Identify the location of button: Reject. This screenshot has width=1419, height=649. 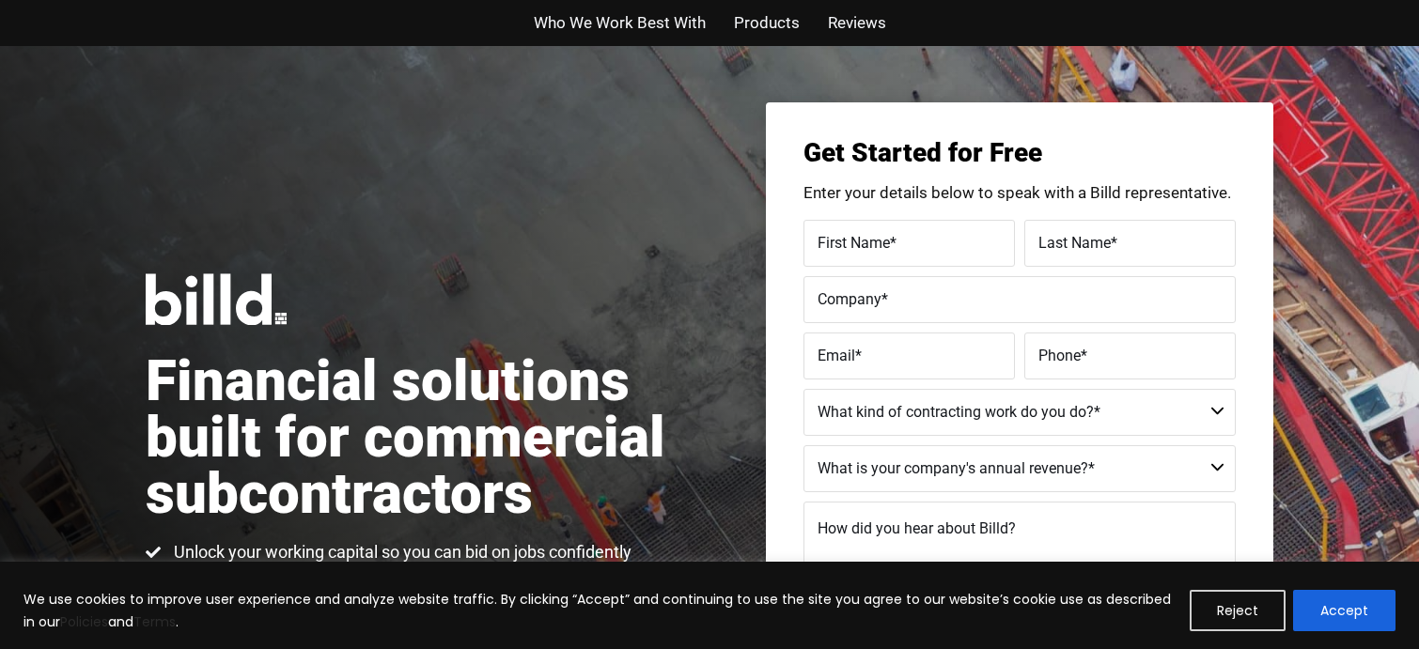
(1237, 611).